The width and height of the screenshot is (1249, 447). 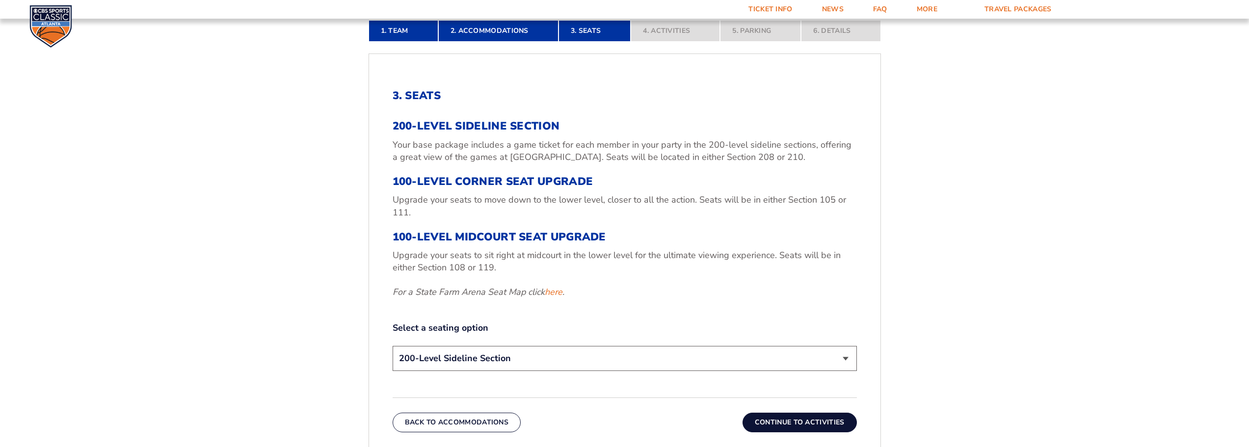 I want to click on button: Back To Accommodations, so click(x=457, y=423).